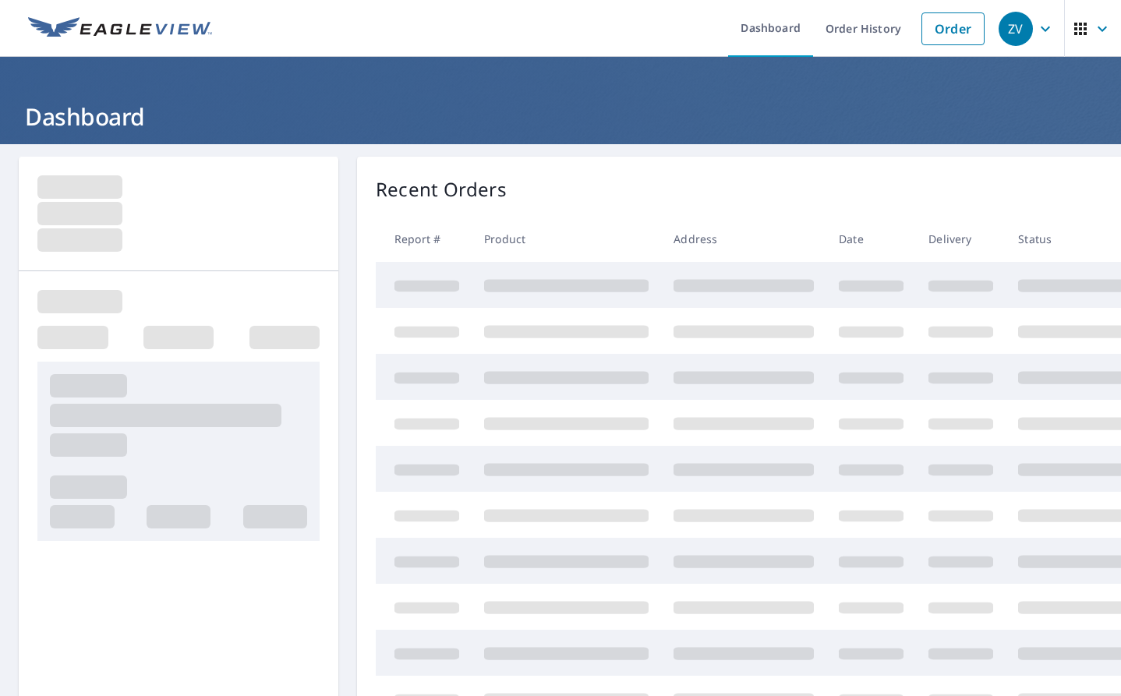  What do you see at coordinates (871, 238) in the screenshot?
I see `th: Date` at bounding box center [871, 238].